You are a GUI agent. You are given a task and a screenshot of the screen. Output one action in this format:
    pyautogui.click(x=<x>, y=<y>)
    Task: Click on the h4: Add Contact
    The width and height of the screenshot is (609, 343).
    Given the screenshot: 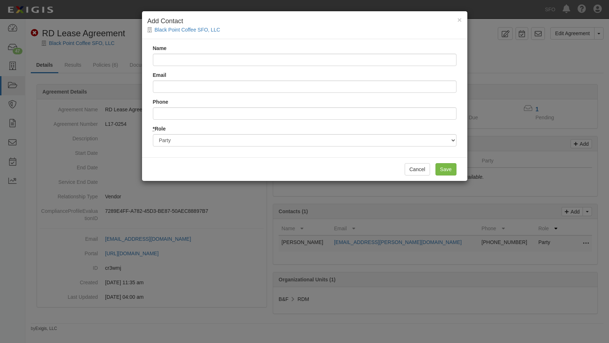 What is the action you would take?
    pyautogui.click(x=305, y=21)
    